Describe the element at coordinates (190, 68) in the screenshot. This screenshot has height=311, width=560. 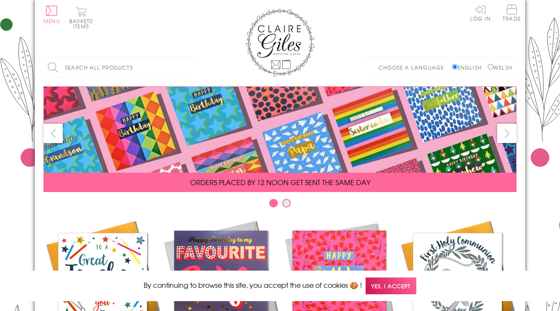
I see `input: Search` at that location.